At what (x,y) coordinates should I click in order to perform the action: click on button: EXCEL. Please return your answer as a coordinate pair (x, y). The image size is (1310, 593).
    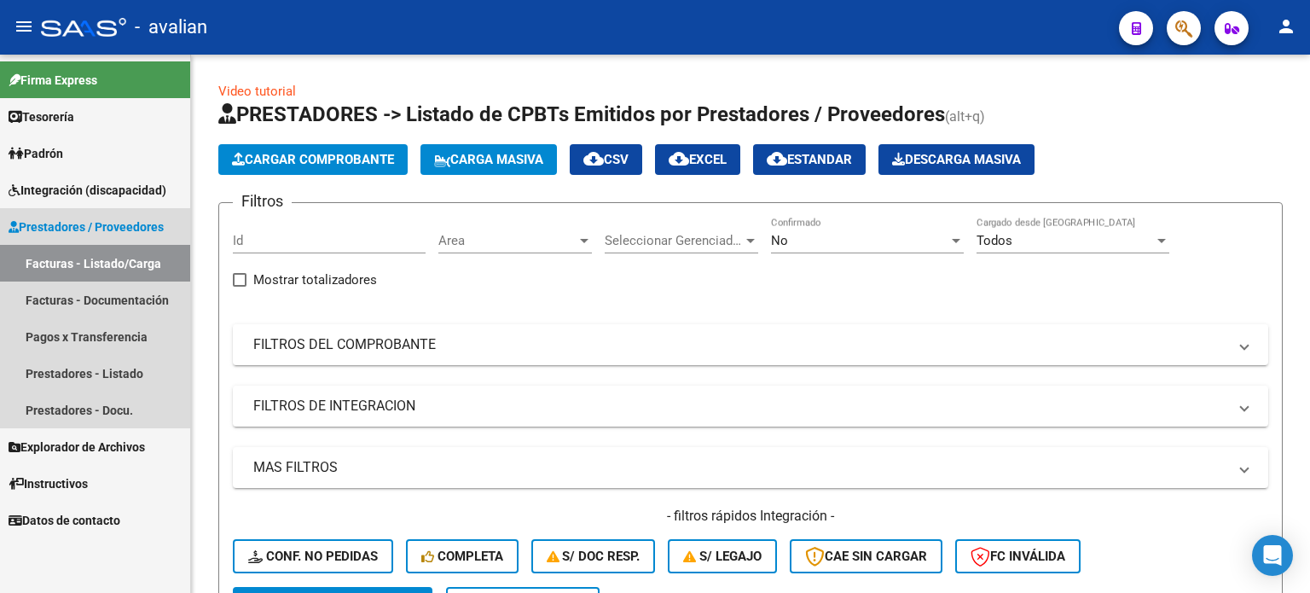
    Looking at the image, I should click on (698, 160).